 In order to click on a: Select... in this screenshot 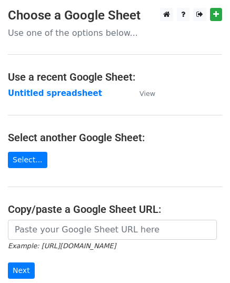, I will do `click(27, 160)`.